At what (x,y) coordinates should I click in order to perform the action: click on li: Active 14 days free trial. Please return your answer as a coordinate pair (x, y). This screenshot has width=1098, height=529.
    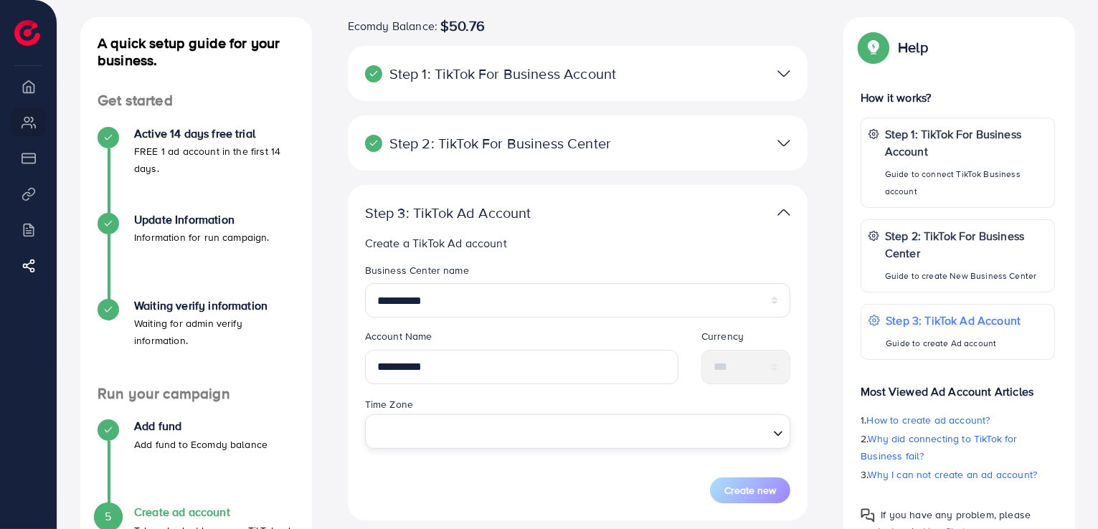
    Looking at the image, I should click on (196, 170).